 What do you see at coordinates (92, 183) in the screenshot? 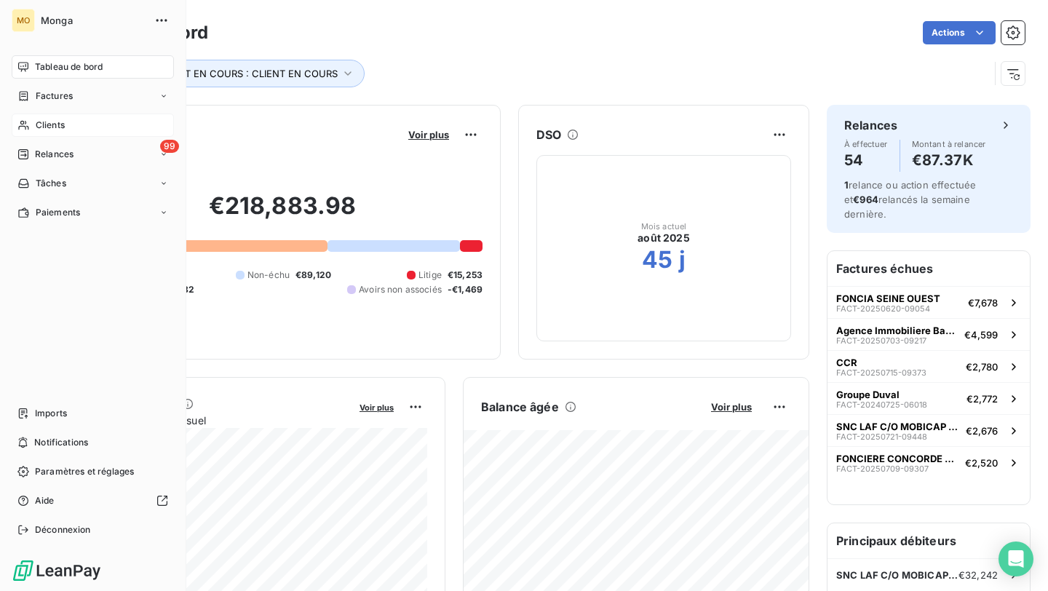
I see `a: Tâches` at bounding box center [92, 183].